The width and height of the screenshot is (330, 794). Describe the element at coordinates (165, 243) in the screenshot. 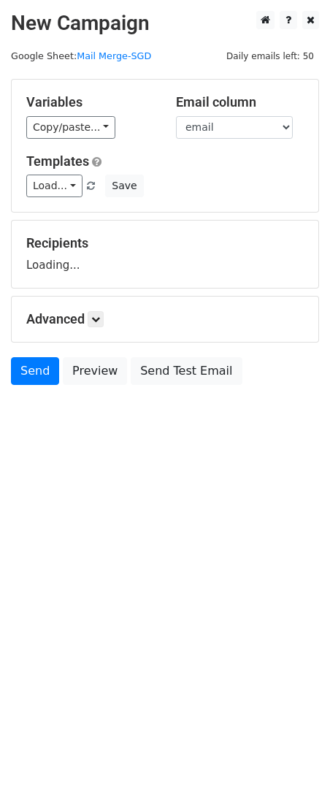

I see `h5: Recipients` at that location.